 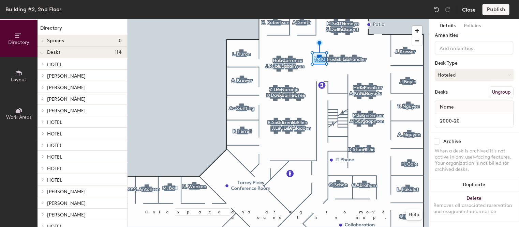 What do you see at coordinates (474, 185) in the screenshot?
I see `button: Duplicate` at bounding box center [474, 185].